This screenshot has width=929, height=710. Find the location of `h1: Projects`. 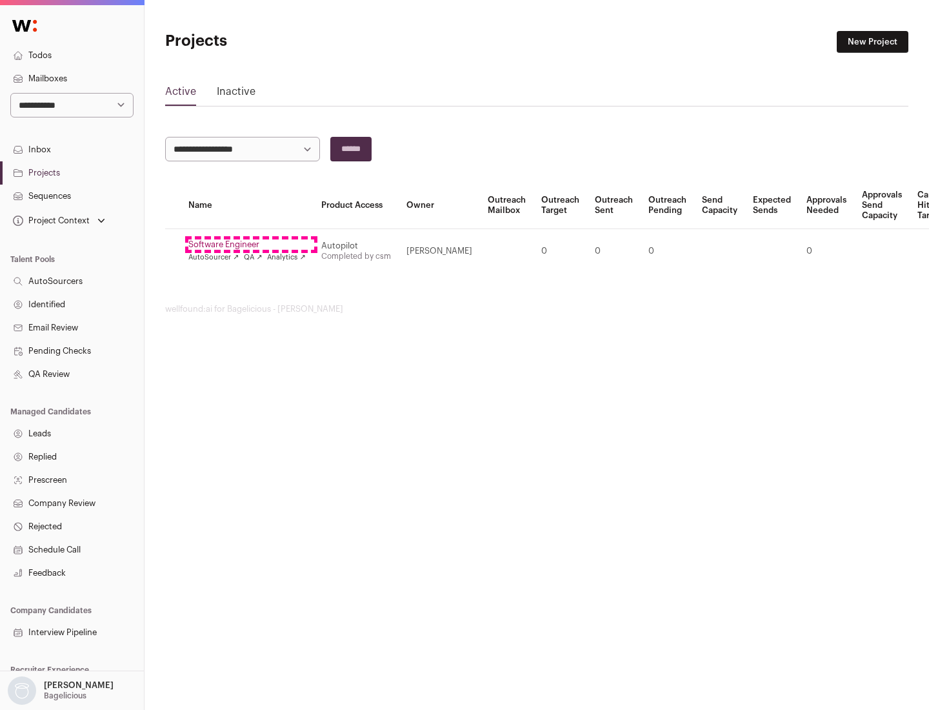

h1: Projects is located at coordinates (289, 41).